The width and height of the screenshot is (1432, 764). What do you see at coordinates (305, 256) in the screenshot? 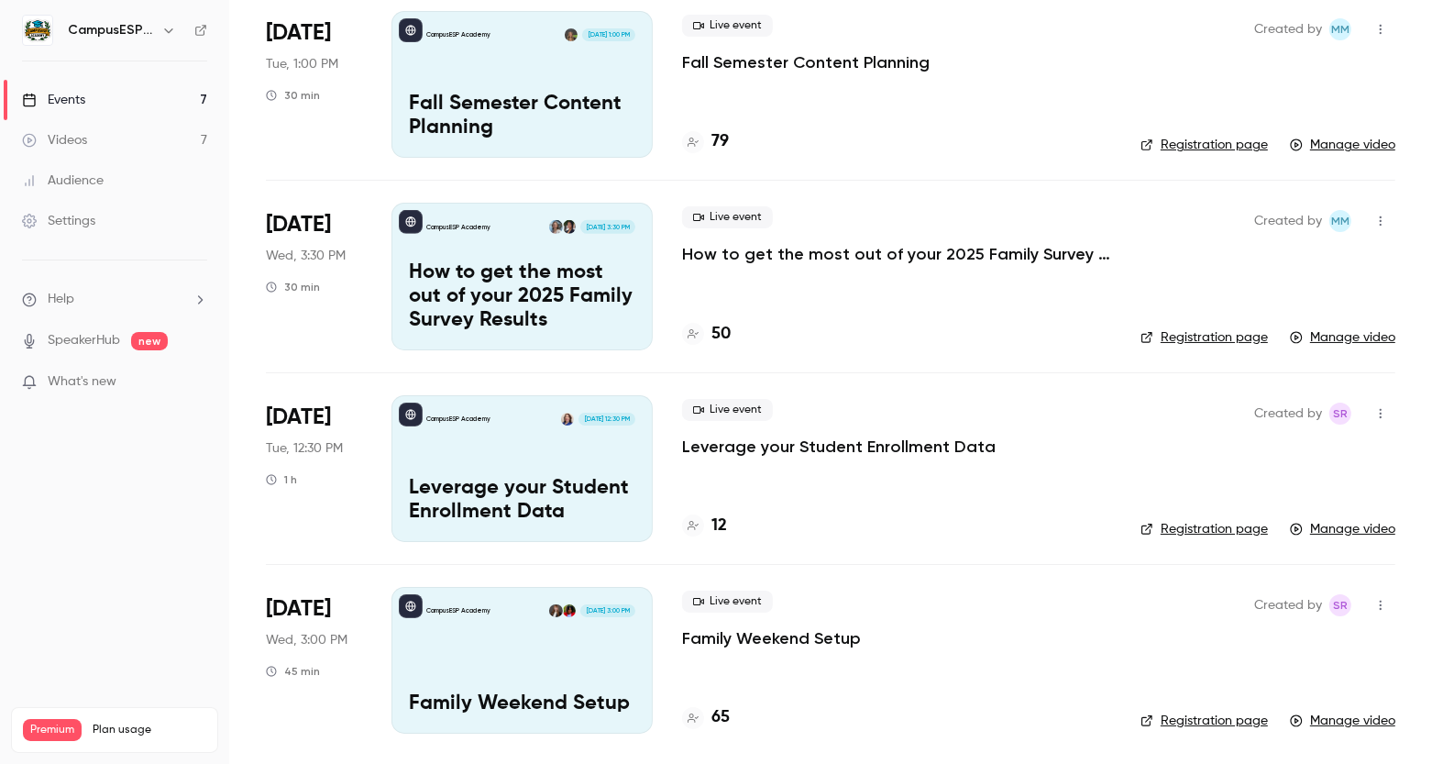
I see `span: Wed, 3:30 PM` at bounding box center [305, 256].